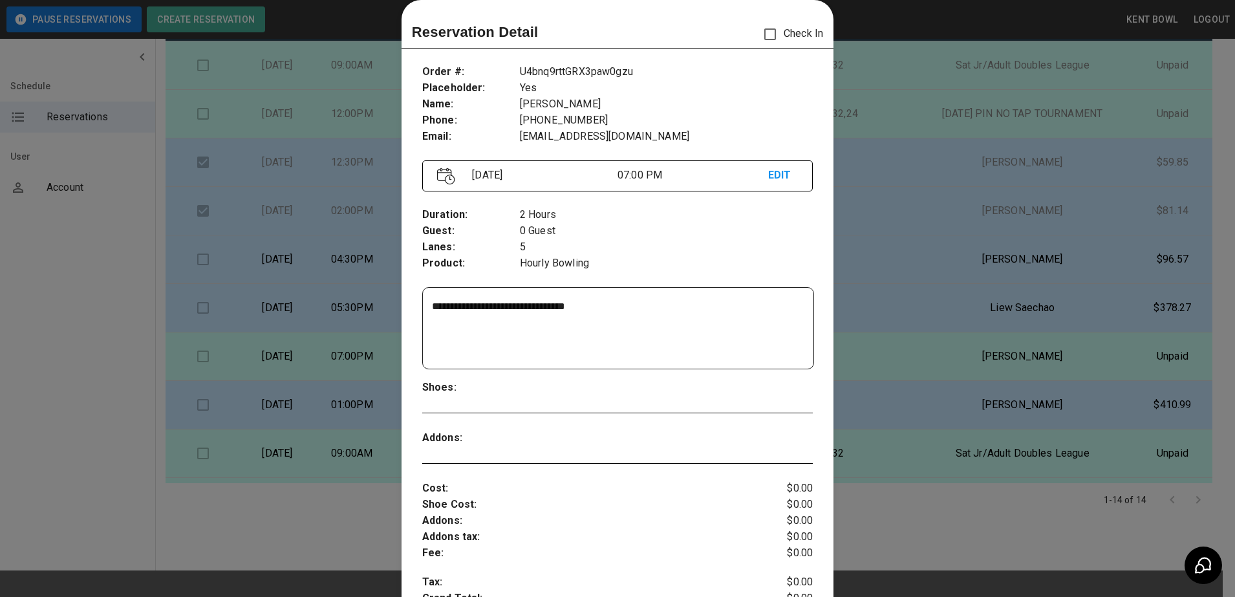 This screenshot has width=1235, height=597. I want to click on p: 07:00 PM, so click(692, 175).